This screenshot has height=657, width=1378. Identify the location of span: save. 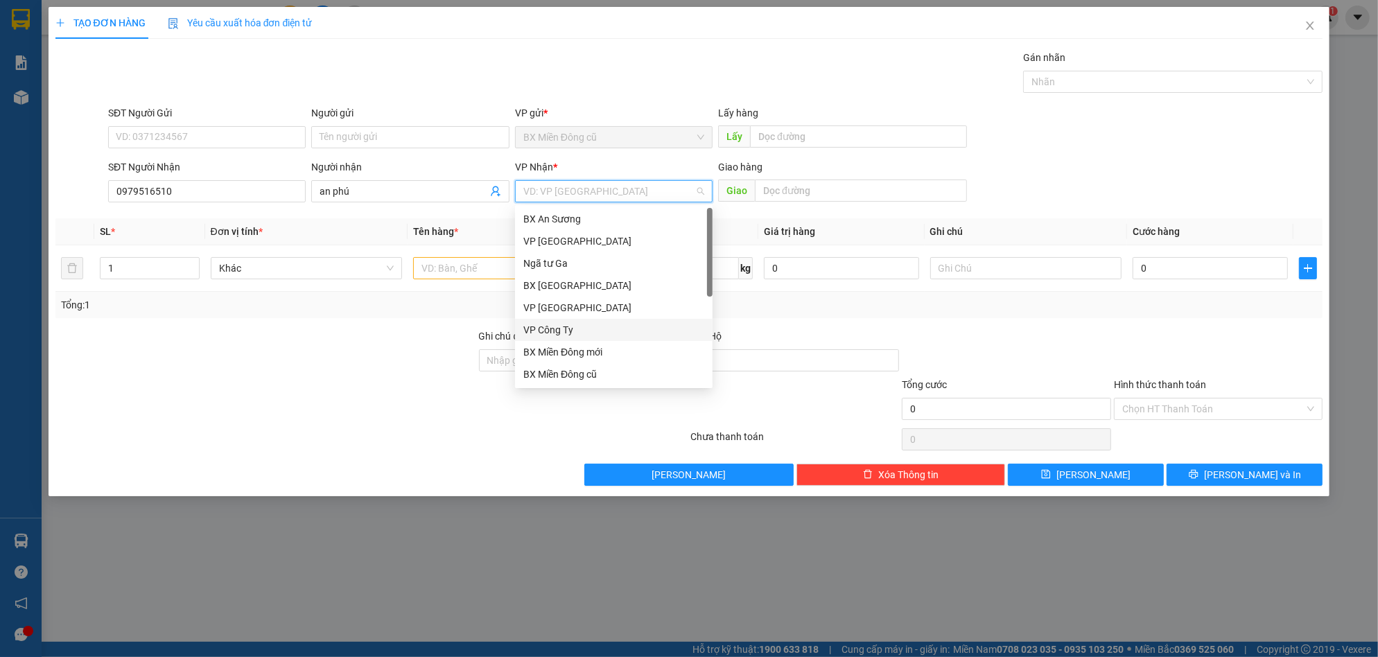
(1046, 475).